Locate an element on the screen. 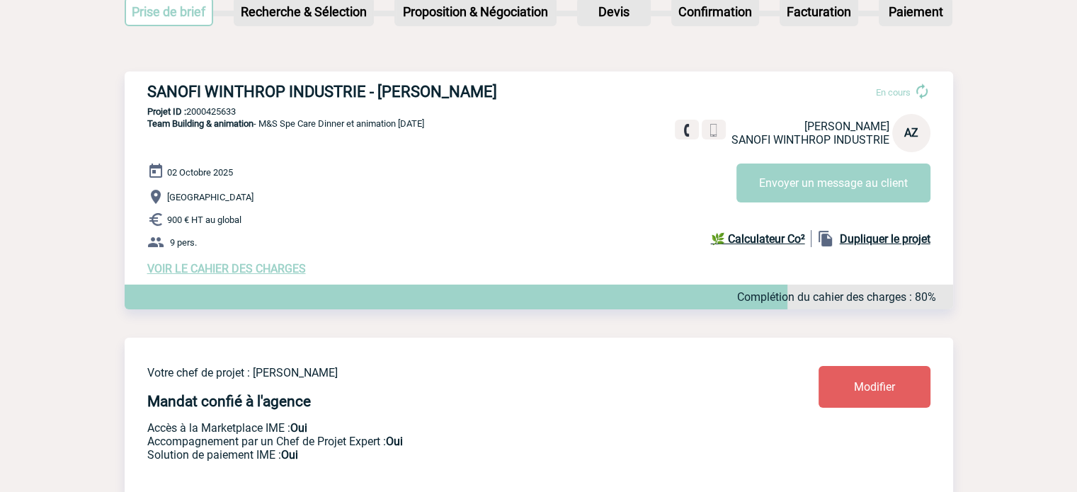 The width and height of the screenshot is (1077, 492). img: portable.png is located at coordinates (714, 130).